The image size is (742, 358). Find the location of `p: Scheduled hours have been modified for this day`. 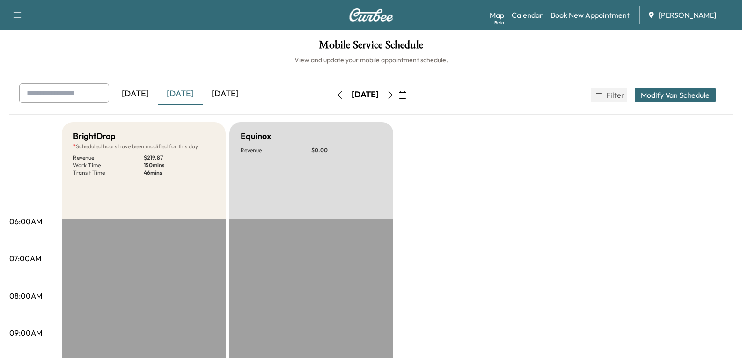

p: Scheduled hours have been modified for this day is located at coordinates (144, 147).